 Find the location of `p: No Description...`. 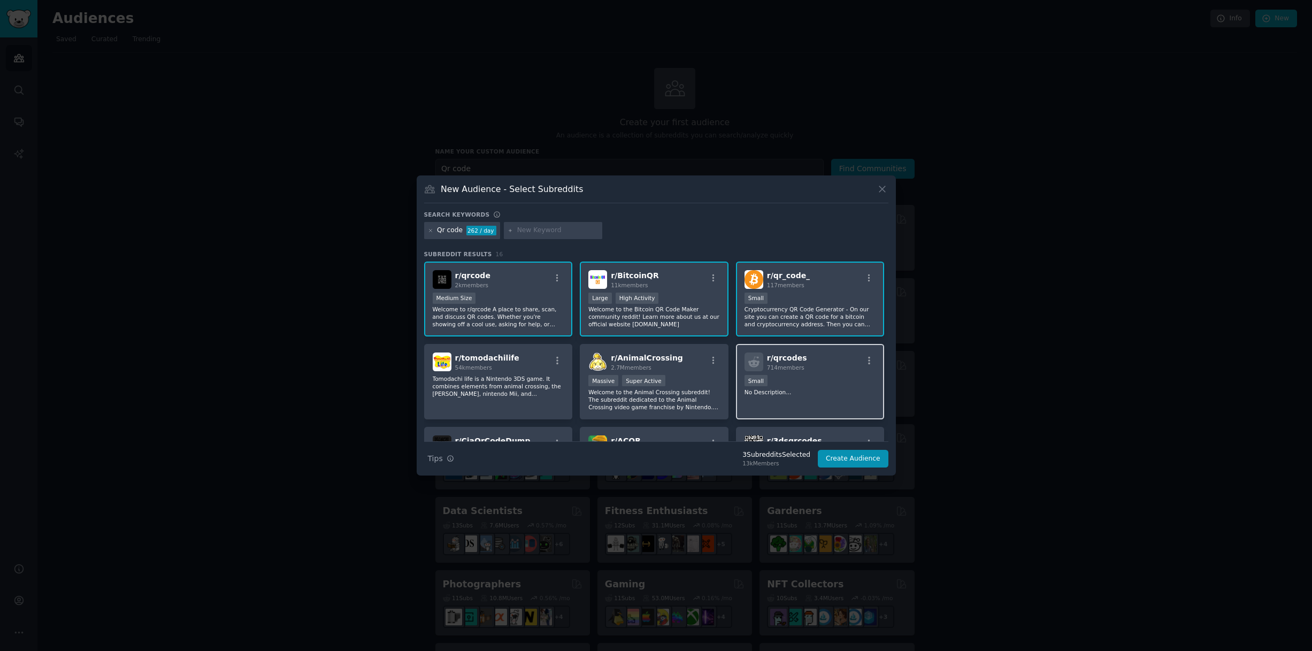

p: No Description... is located at coordinates (810, 392).